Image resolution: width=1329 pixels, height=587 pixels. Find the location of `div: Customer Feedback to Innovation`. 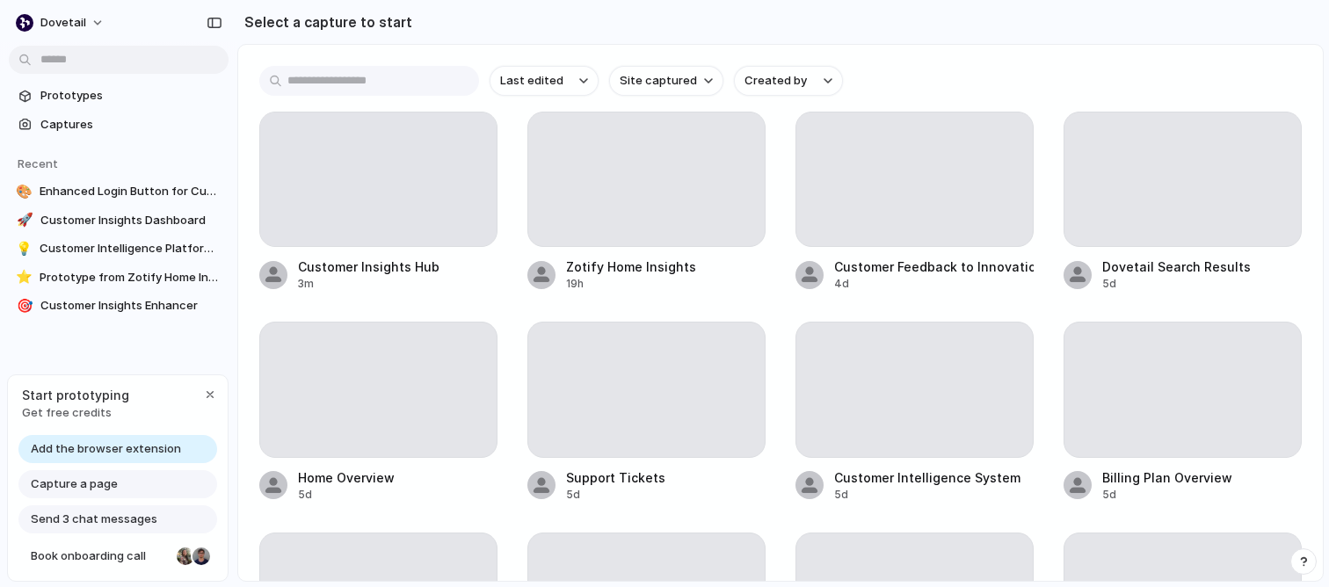

div: Customer Feedback to Innovation is located at coordinates (934, 266).